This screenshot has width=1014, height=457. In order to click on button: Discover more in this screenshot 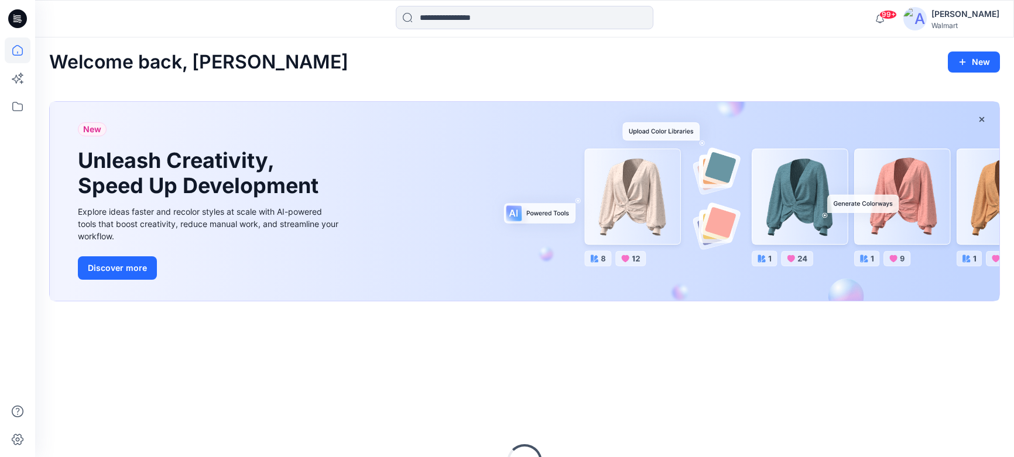, I will do `click(117, 268)`.